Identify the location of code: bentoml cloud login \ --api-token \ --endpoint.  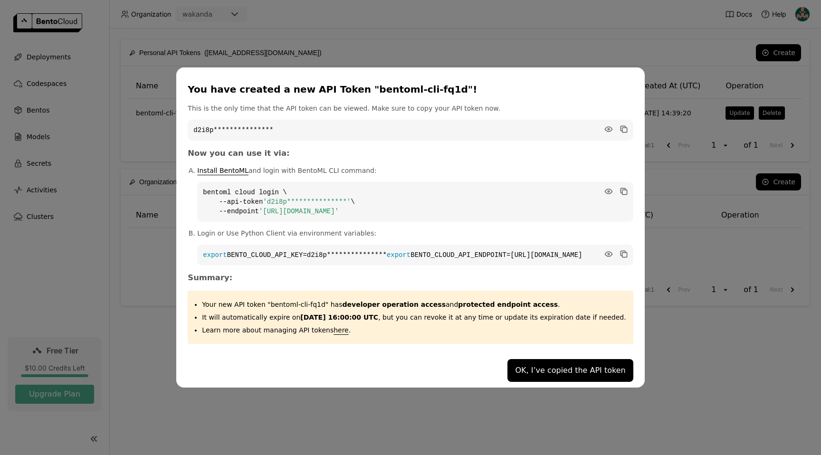
(415, 202).